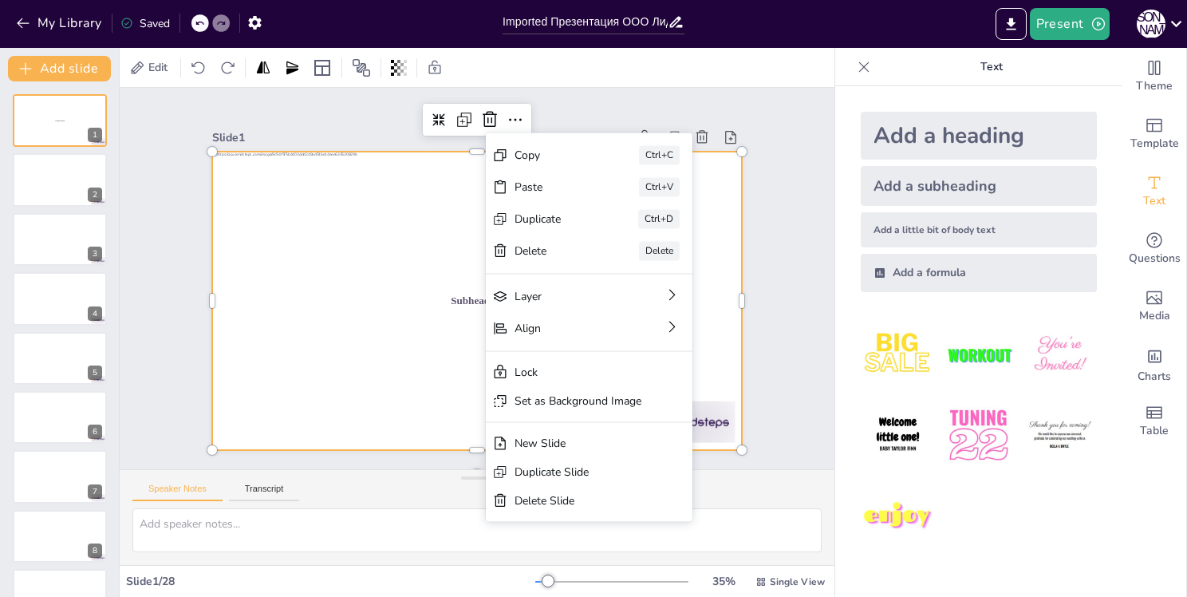 This screenshot has height=597, width=1187. What do you see at coordinates (671, 315) in the screenshot?
I see `div: Paste` at bounding box center [671, 315].